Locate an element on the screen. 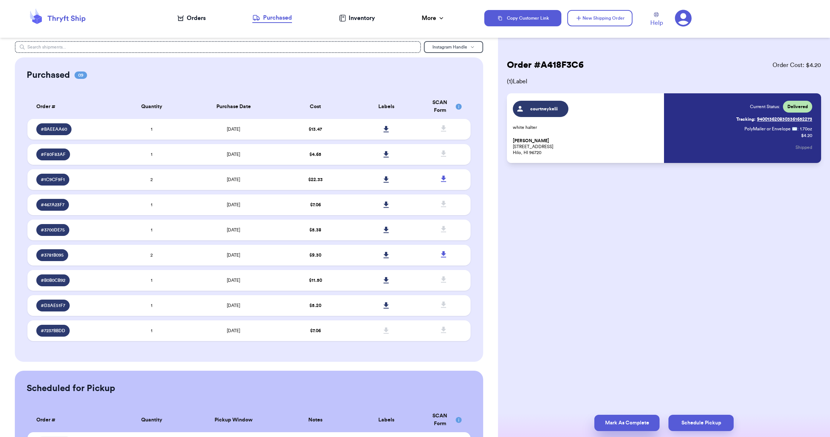  button: Mark As Complete is located at coordinates (627, 423).